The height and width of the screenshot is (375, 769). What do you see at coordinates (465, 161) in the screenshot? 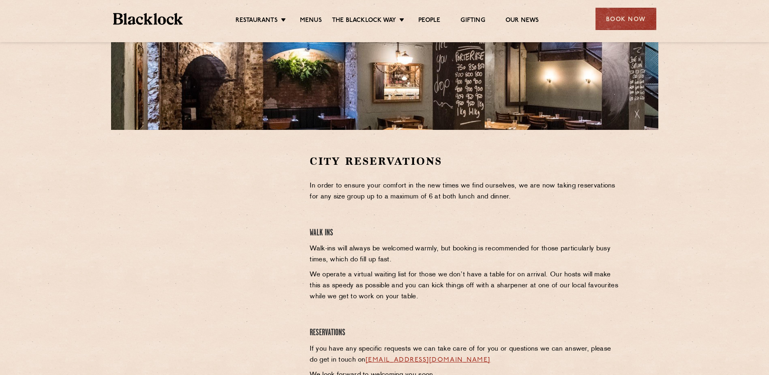
I see `h2: City Reservations` at bounding box center [465, 161].